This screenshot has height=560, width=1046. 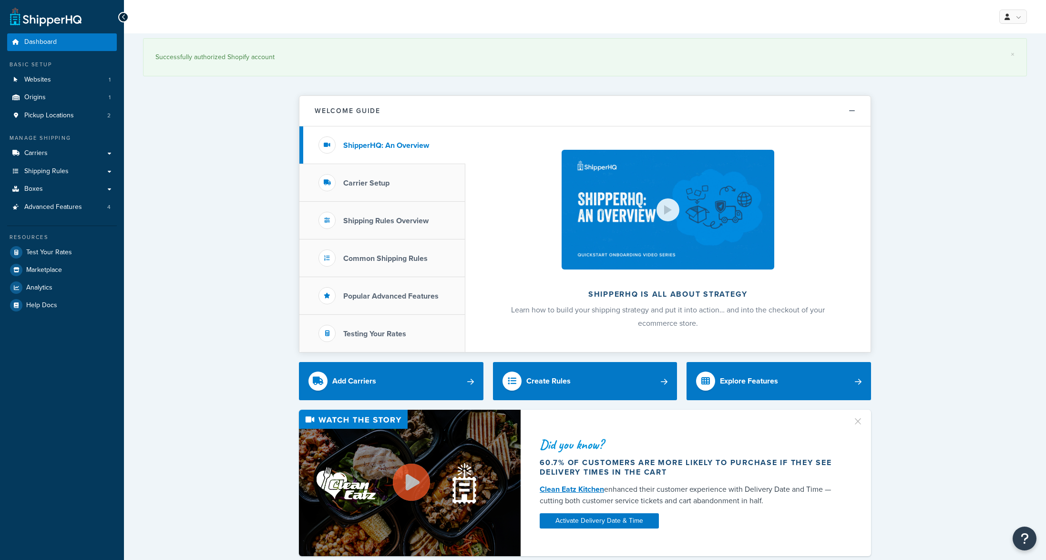 I want to click on li: Advanced Features, so click(x=62, y=207).